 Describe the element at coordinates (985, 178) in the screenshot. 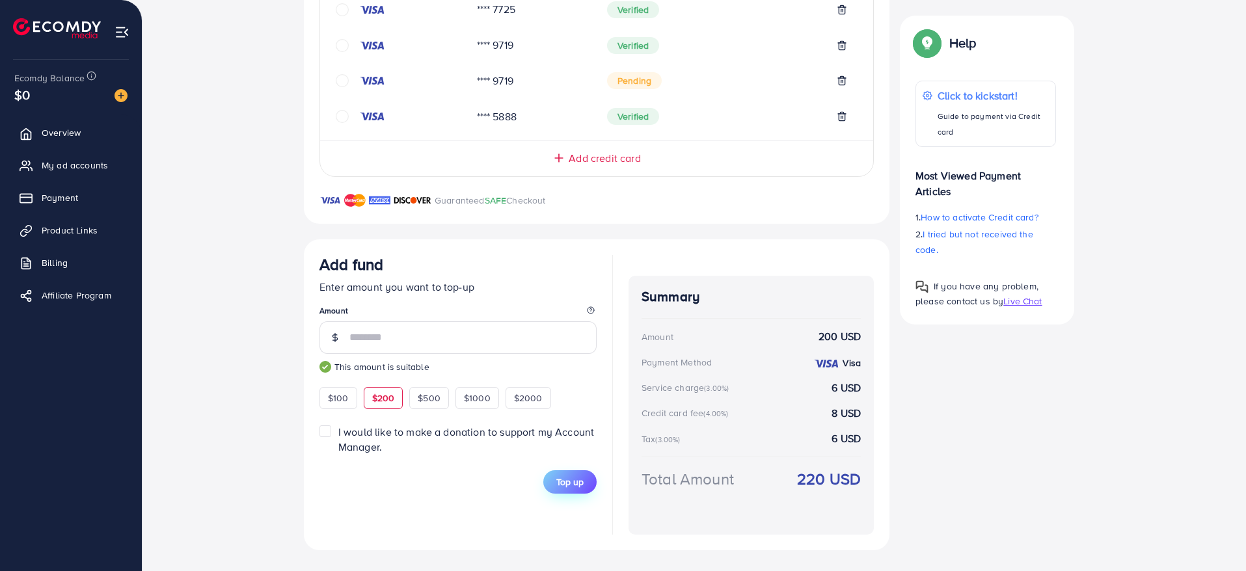

I see `p: Most Viewed Payment Articles` at that location.